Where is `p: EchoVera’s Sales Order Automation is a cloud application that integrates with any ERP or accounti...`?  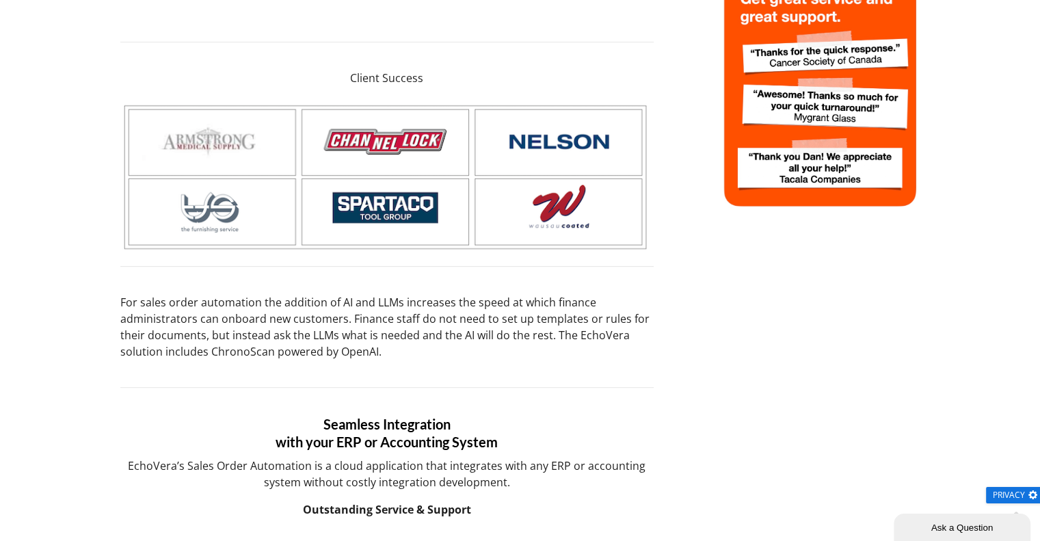
p: EchoVera’s Sales Order Automation is a cloud application that integrates with any ERP or accounti... is located at coordinates (387, 474).